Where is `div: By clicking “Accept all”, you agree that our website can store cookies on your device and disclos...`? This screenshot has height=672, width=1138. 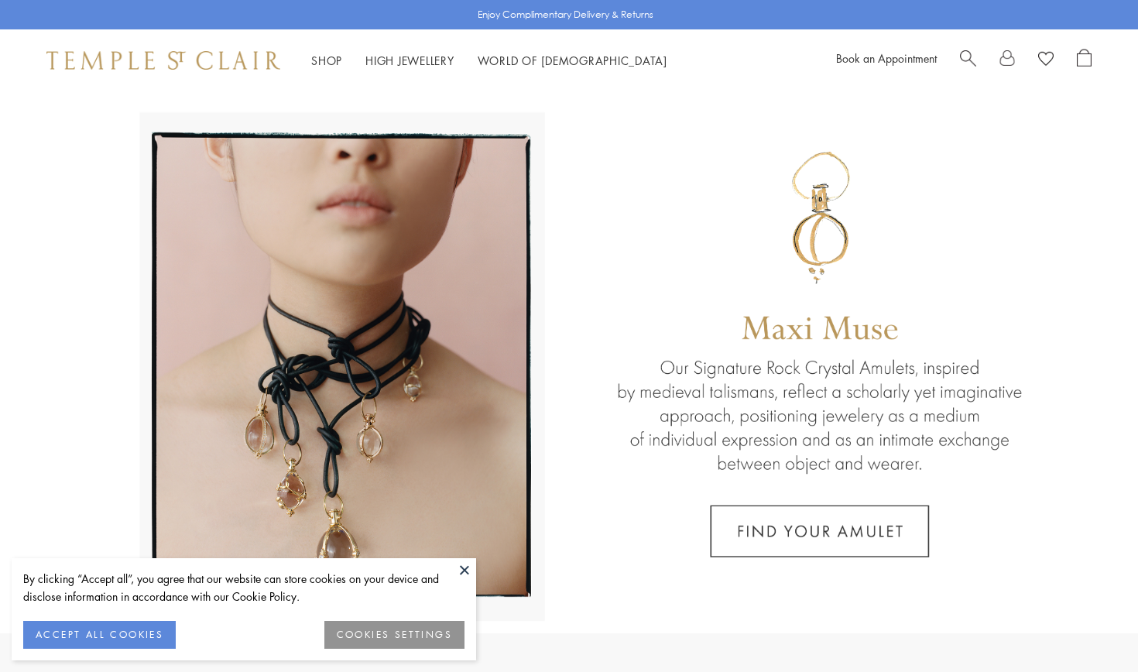 div: By clicking “Accept all”, you agree that our website can store cookies on your device and disclos... is located at coordinates (244, 588).